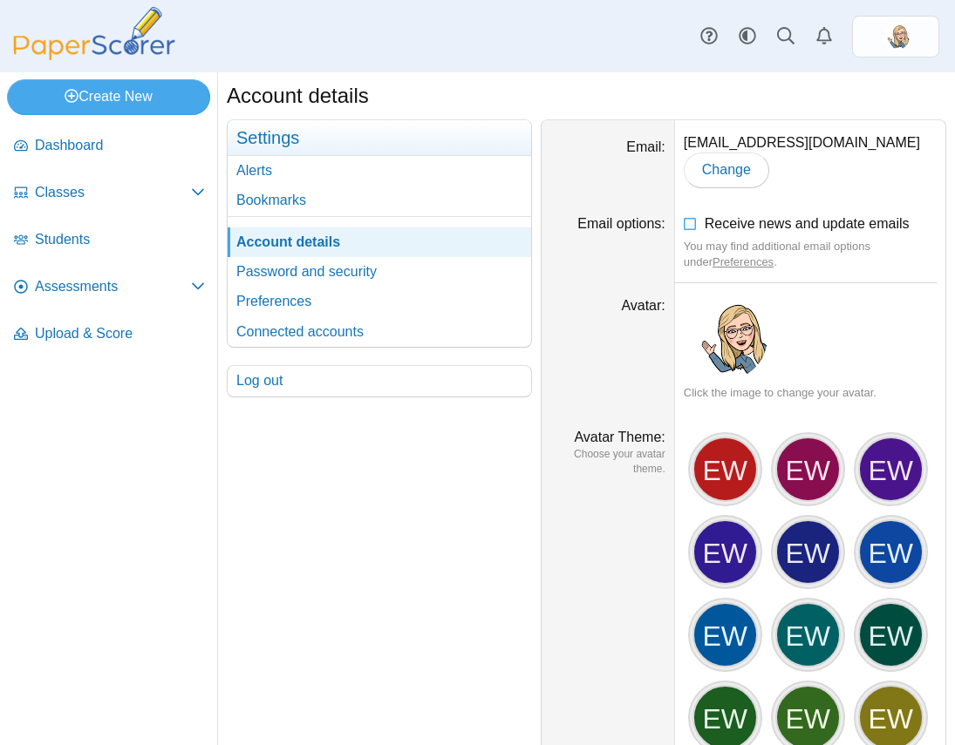  What do you see at coordinates (608, 462) in the screenshot?
I see `dfn: Choose your avatar theme.` at bounding box center [608, 462].